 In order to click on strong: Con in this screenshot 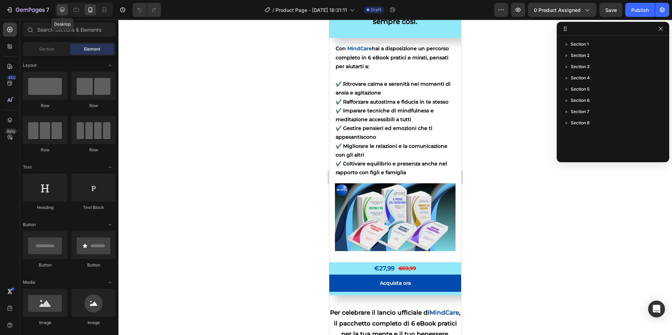, I will do `click(11, 29)`.